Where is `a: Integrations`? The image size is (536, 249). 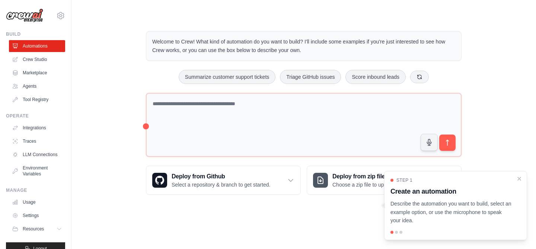 a: Integrations is located at coordinates (37, 128).